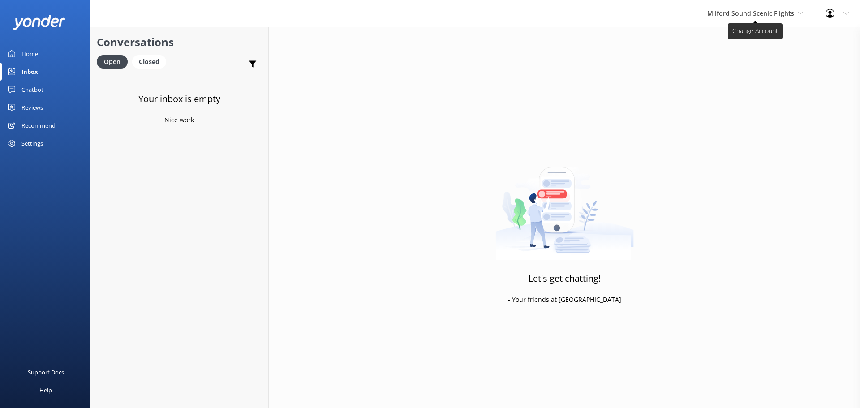 The image size is (860, 408). What do you see at coordinates (39, 22) in the screenshot?
I see `img: yonder-white-logo.png` at bounding box center [39, 22].